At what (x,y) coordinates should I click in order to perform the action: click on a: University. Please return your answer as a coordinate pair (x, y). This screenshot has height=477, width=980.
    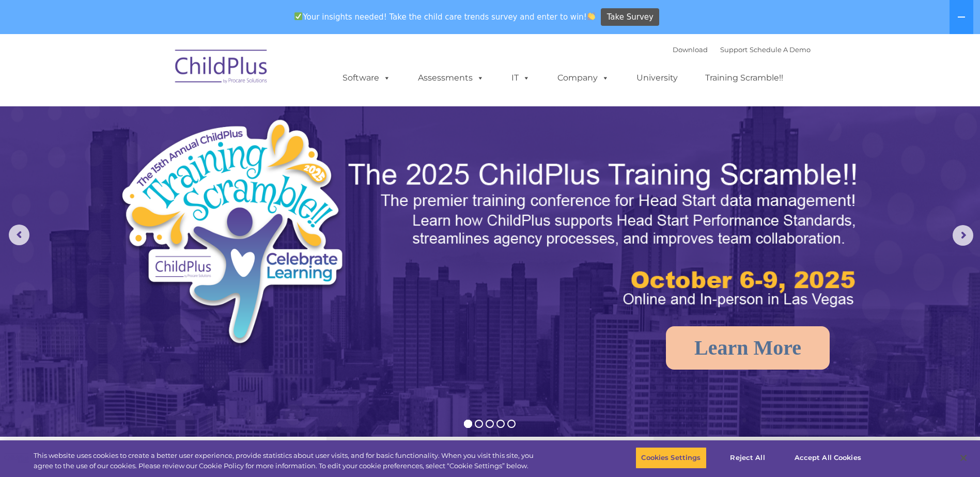
    Looking at the image, I should click on (657, 78).